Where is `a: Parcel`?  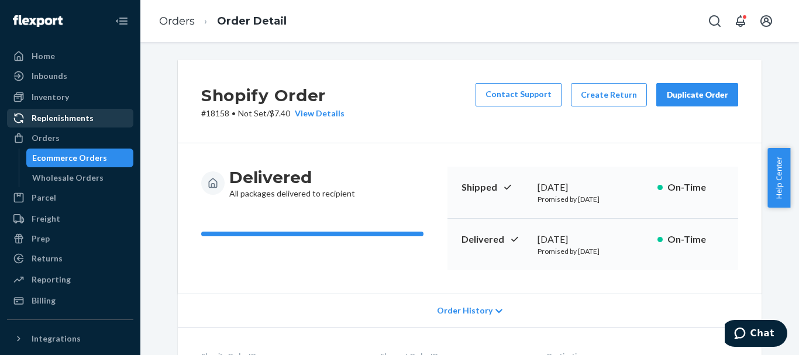 a: Parcel is located at coordinates (70, 198).